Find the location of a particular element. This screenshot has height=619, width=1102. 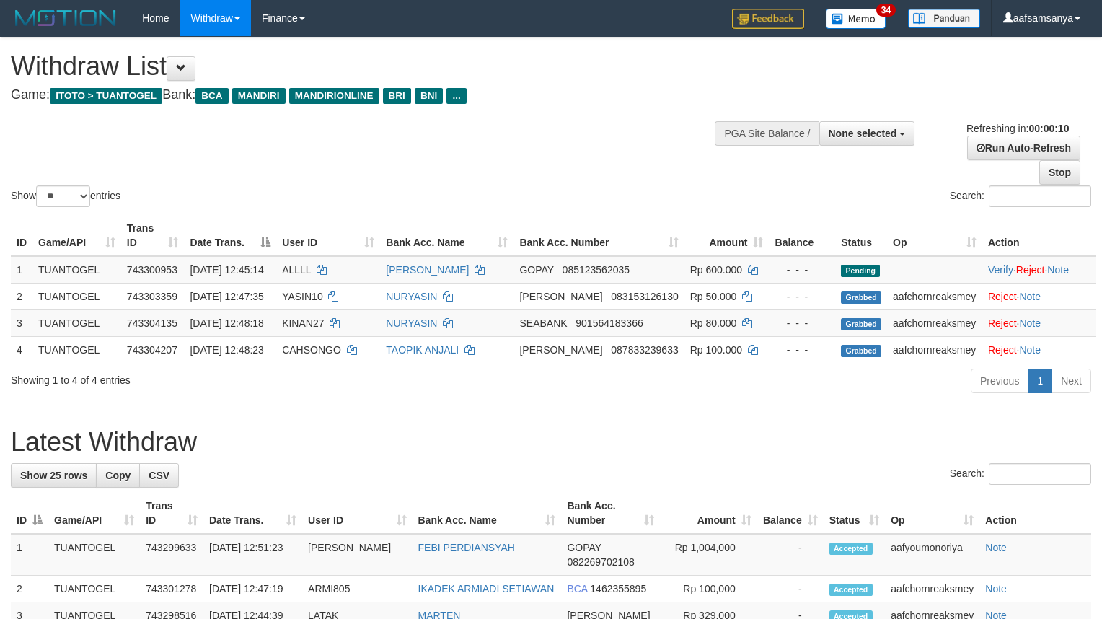

span: 743304135 is located at coordinates (152, 323).